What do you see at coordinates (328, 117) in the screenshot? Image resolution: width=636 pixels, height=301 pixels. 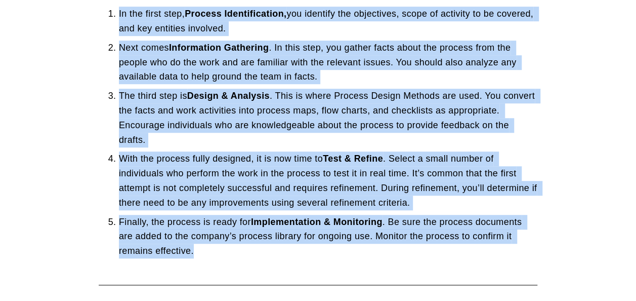 I see `p: The third step is . This is where Process Design Methods are used. You convert the facts and work...` at bounding box center [328, 117].